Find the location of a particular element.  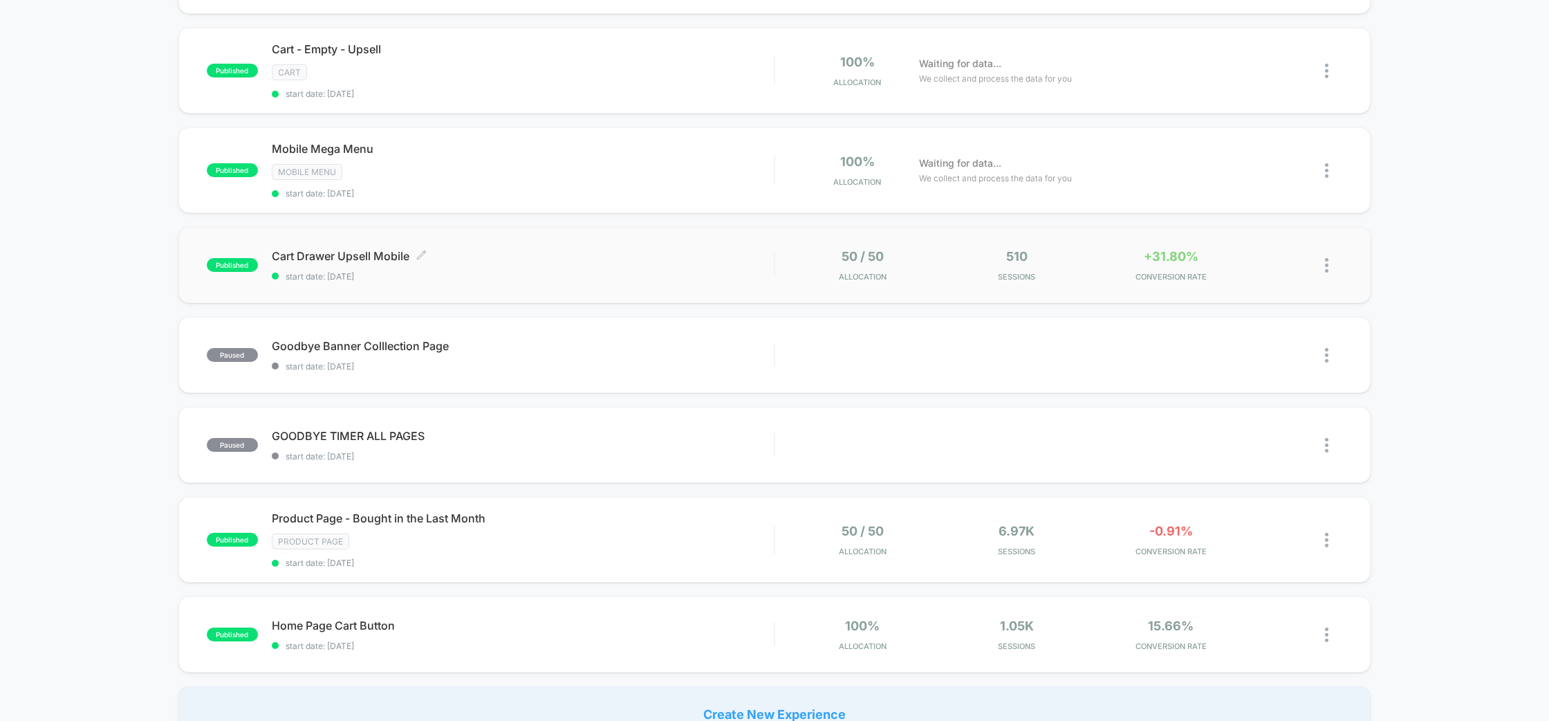

span: +31.80% is located at coordinates (1171, 256).